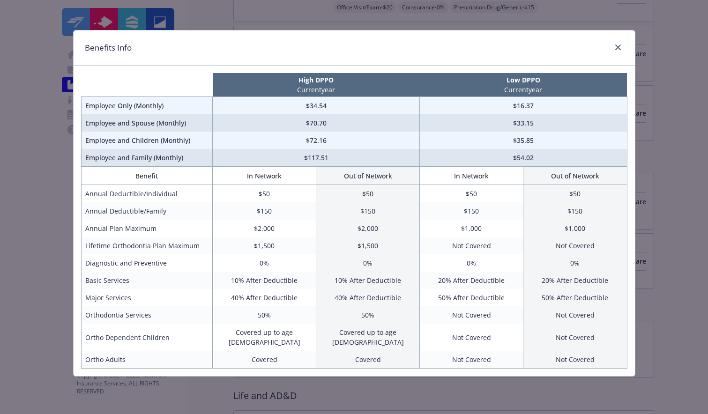  What do you see at coordinates (147, 123) in the screenshot?
I see `td: Employee and Spouse (Monthly)` at bounding box center [147, 123].